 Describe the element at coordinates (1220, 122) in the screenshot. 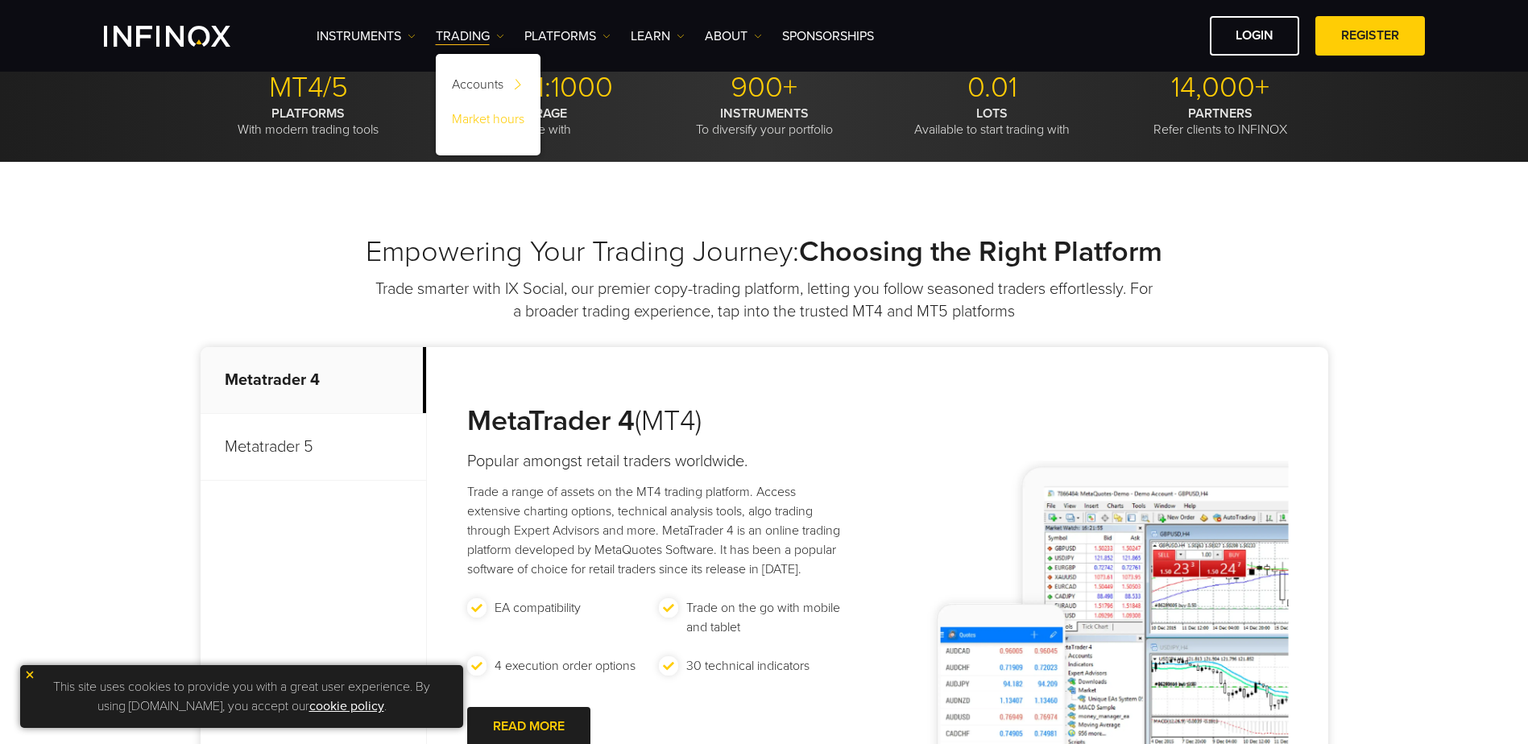

I see `p: Refer clients to INFINOX` at that location.